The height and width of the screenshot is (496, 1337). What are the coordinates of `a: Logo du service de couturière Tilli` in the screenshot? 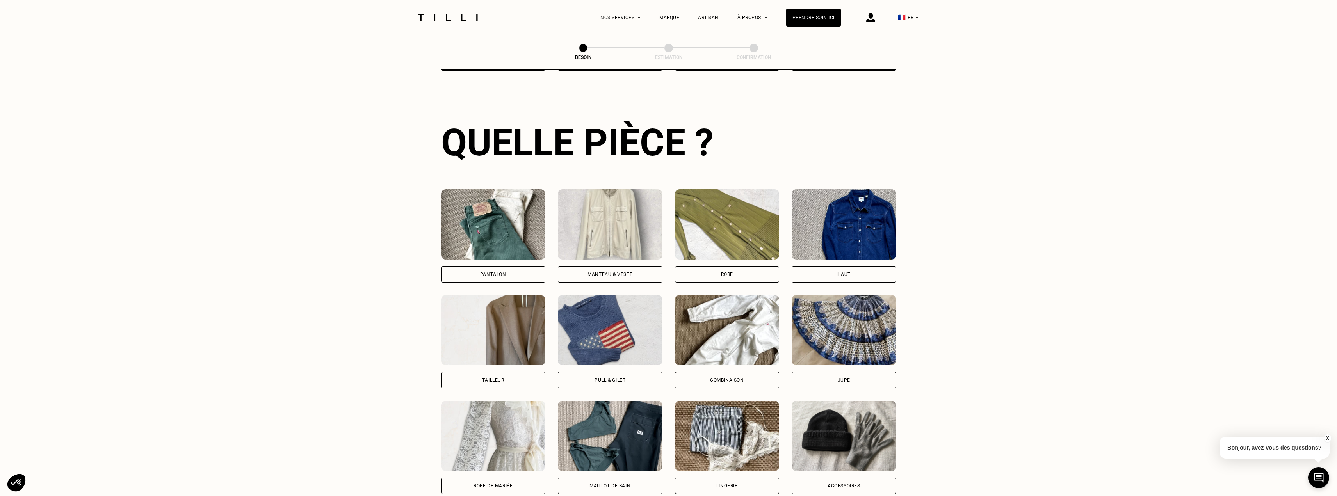 It's located at (448, 17).